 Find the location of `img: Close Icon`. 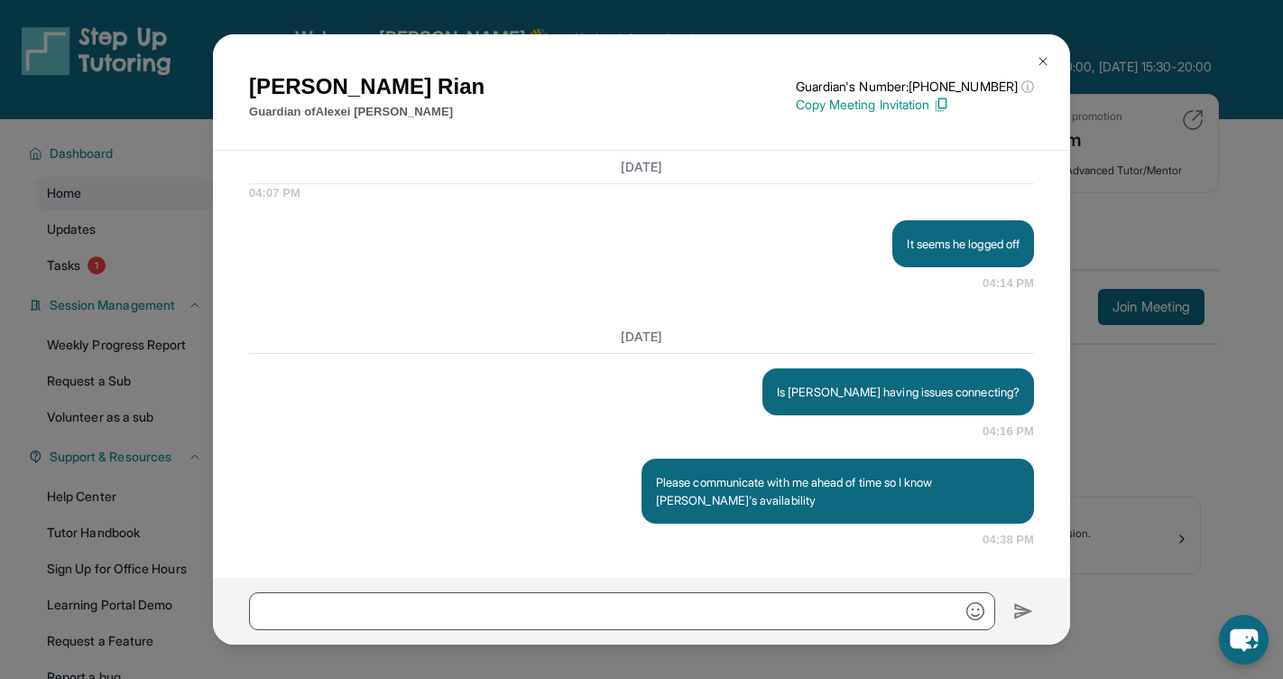

img: Close Icon is located at coordinates (1043, 61).